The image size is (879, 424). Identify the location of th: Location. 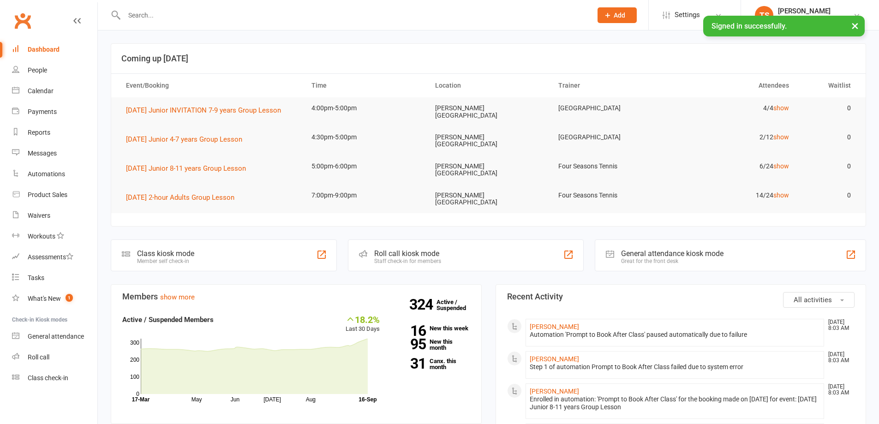
(489, 85).